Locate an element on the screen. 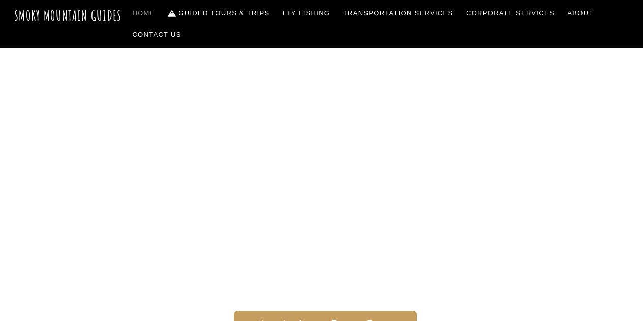  a: Home is located at coordinates (144, 13).